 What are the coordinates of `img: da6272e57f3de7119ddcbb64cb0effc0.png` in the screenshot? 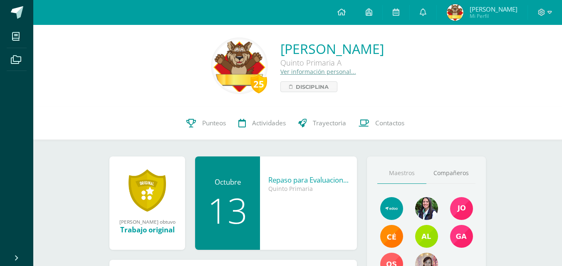 It's located at (461, 209).